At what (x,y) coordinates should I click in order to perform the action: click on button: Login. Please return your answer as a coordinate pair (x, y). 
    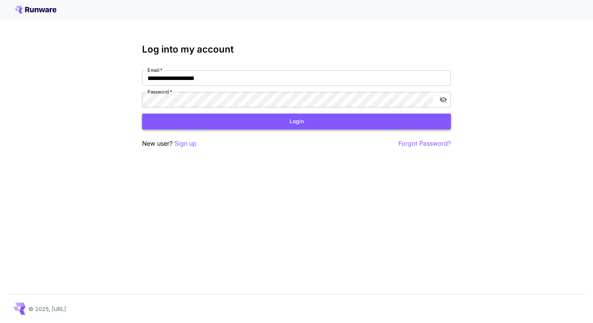
    Looking at the image, I should click on (296, 121).